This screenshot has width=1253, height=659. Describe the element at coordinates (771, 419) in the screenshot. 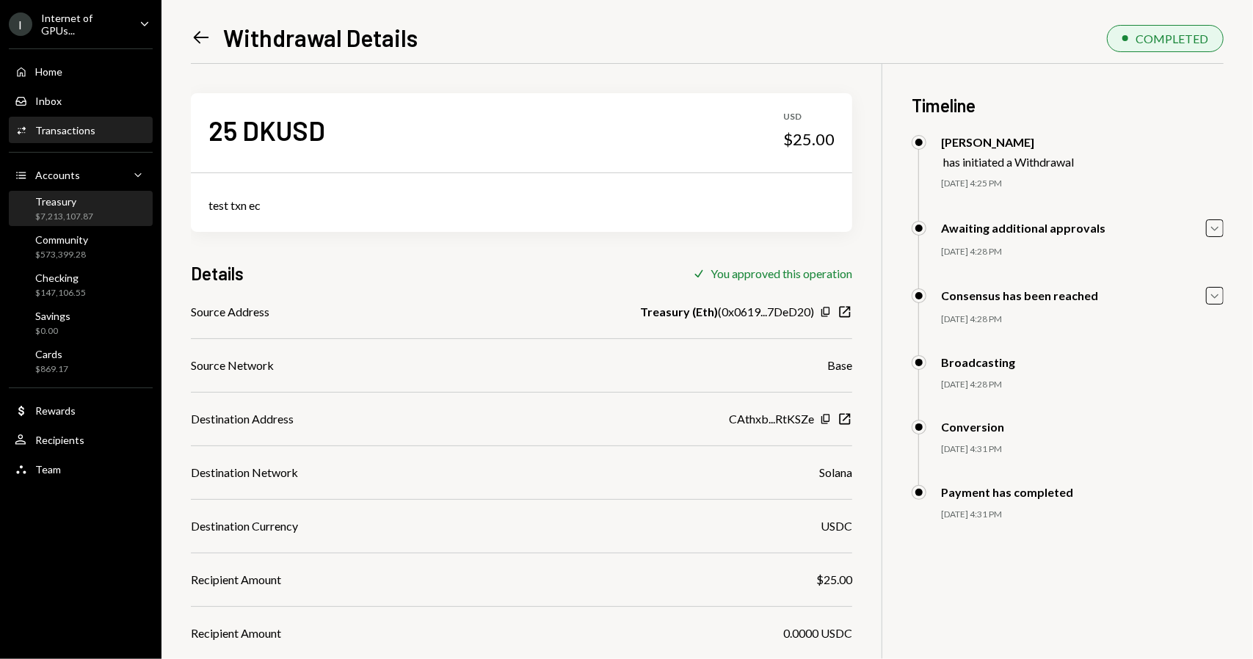

I see `div: CAthxb...RtKSZe` at that location.